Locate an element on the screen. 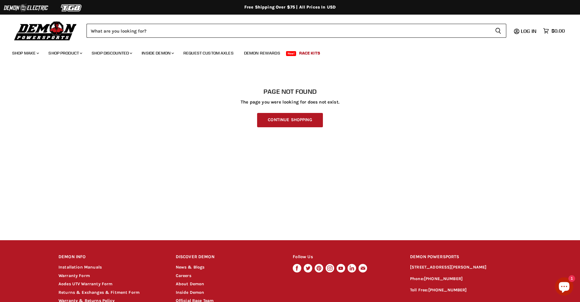 This screenshot has height=302, width=580. a: Race Kits is located at coordinates (310, 53).